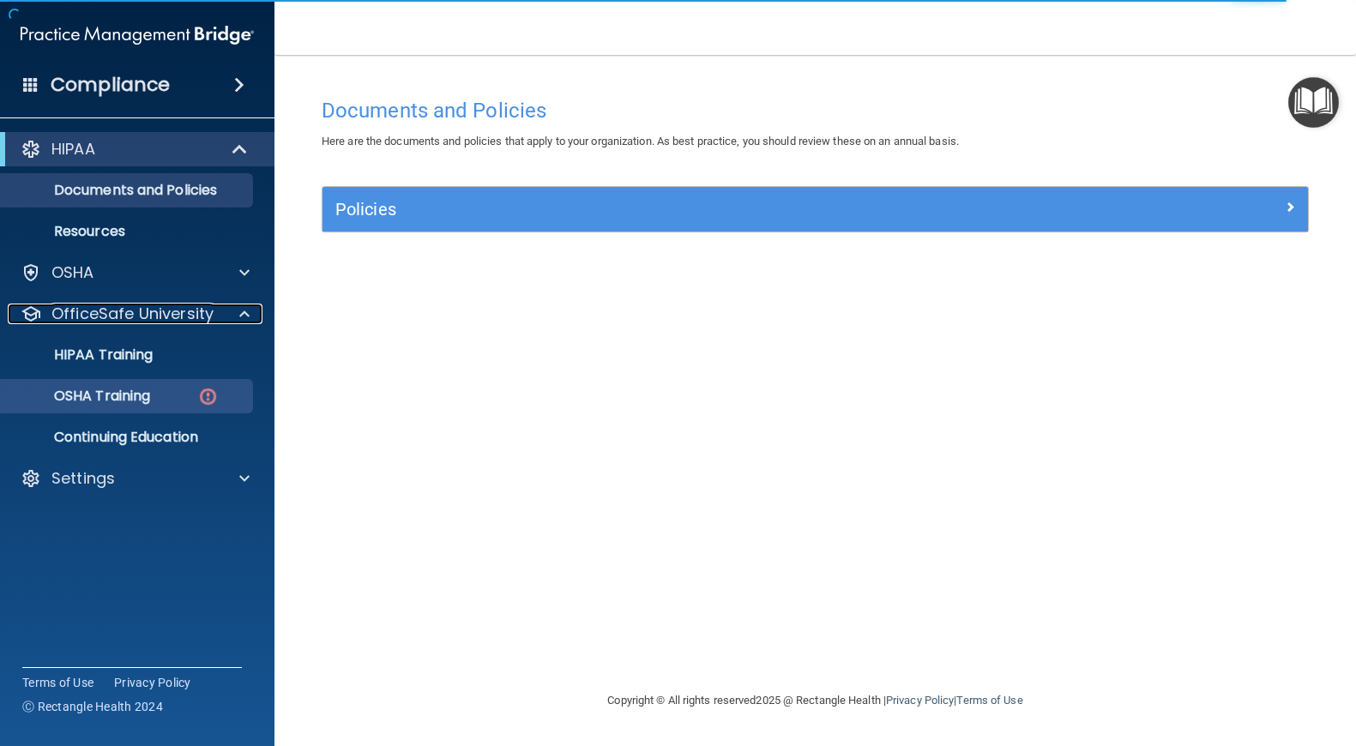 This screenshot has width=1356, height=746. Describe the element at coordinates (692, 209) in the screenshot. I see `h5: Policies` at that location.